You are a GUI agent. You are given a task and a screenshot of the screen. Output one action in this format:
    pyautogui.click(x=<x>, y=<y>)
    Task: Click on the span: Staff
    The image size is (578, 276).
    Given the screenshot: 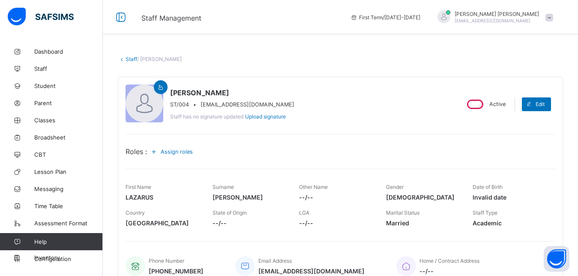 What is the action you would take?
    pyautogui.click(x=69, y=69)
    